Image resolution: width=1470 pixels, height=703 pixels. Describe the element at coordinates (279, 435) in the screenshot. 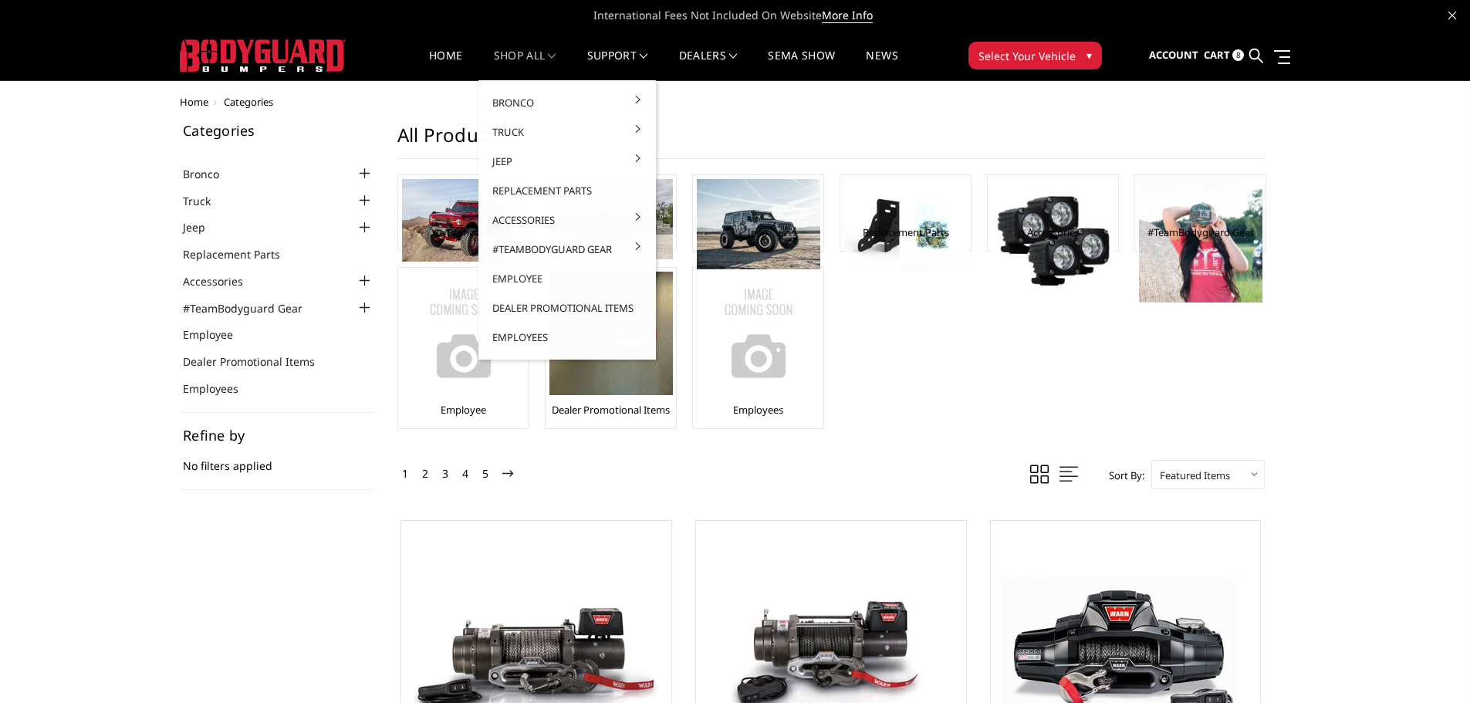

I see `h5: Refine by` at that location.